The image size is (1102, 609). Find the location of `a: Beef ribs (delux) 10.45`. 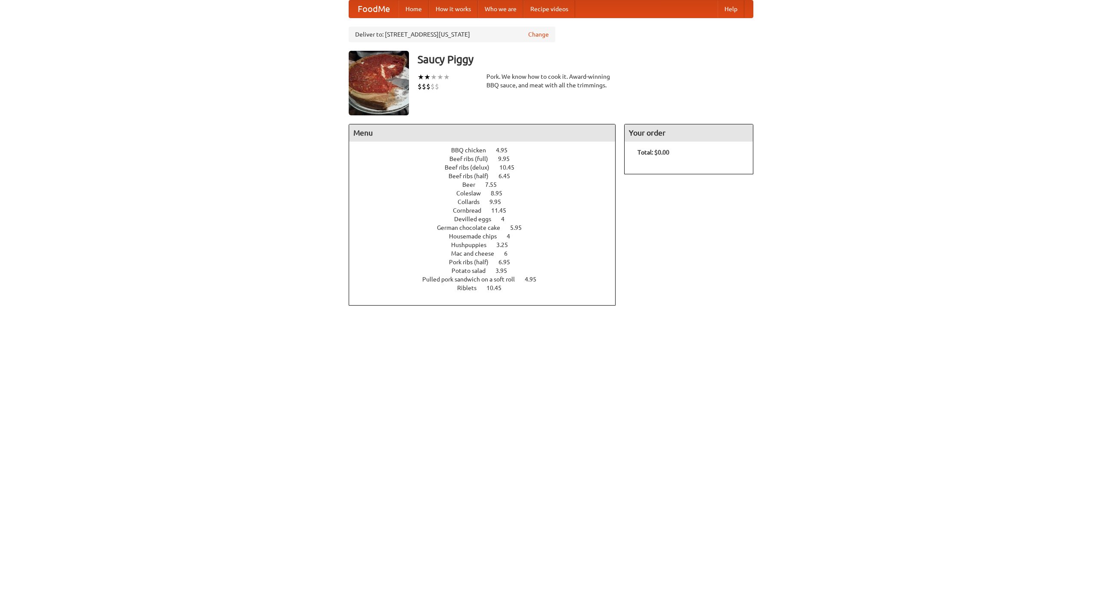

a: Beef ribs (delux) 10.45 is located at coordinates (487, 167).